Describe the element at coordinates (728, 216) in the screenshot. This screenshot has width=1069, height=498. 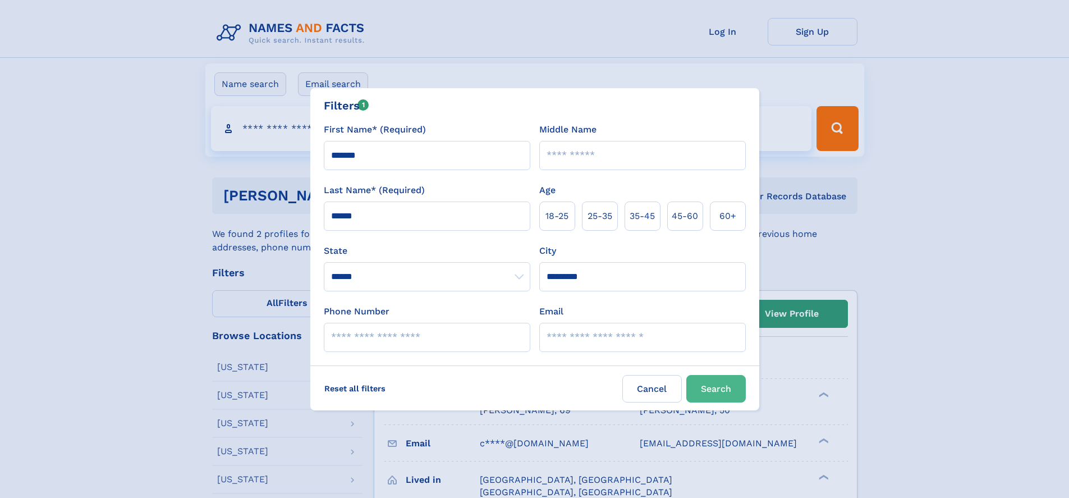
I see `span: 60+` at that location.